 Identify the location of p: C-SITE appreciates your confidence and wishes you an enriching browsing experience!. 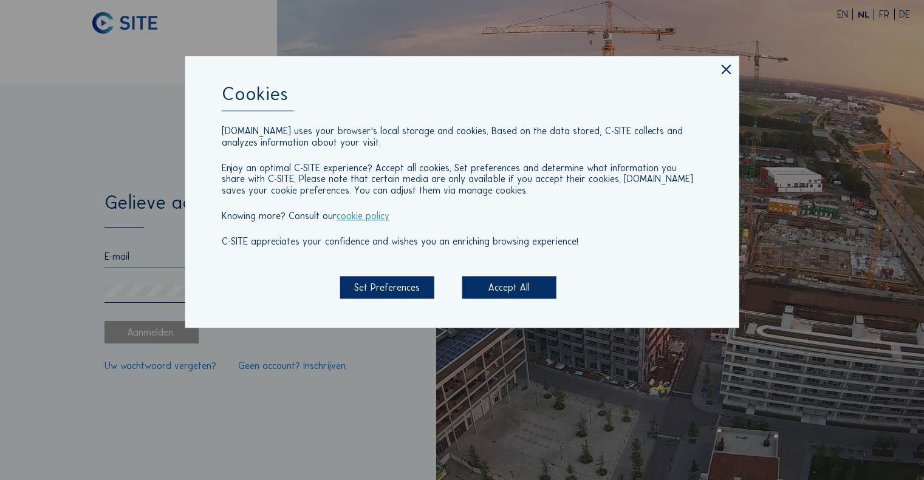
(462, 242).